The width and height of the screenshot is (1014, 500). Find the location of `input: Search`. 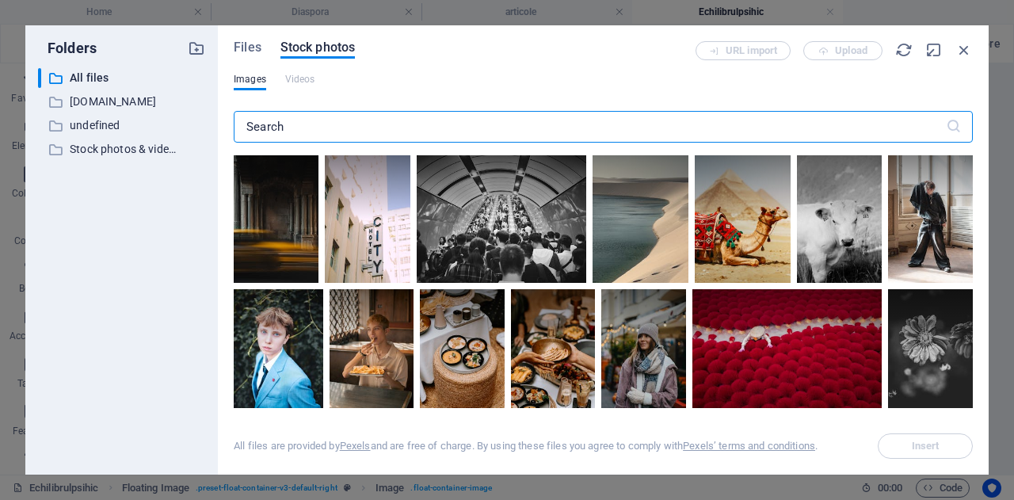

input: Search is located at coordinates (590, 127).